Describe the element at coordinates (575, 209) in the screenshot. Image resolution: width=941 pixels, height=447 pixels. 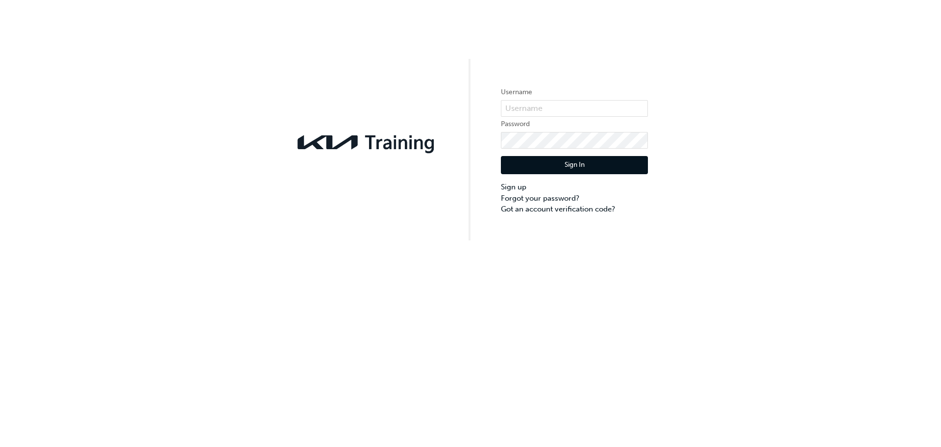
I see `a: Got an account verification code?` at that location.